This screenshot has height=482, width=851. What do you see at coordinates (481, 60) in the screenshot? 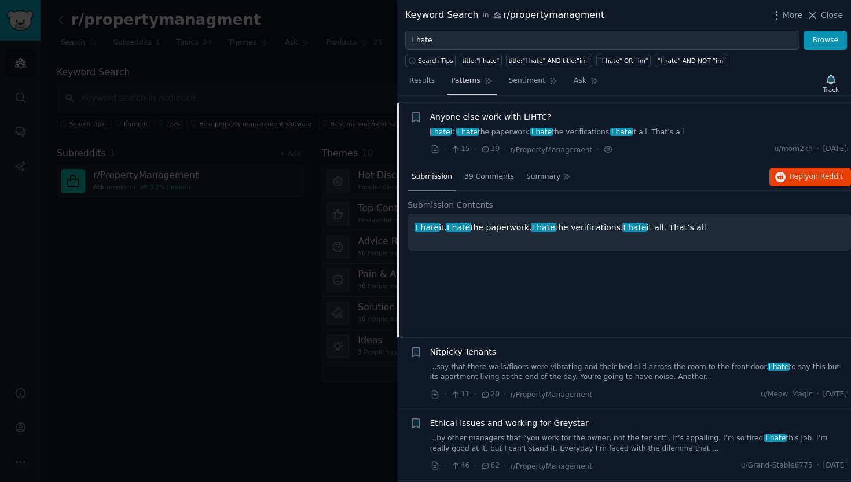
I see `a: title:"I hate"` at bounding box center [481, 60].